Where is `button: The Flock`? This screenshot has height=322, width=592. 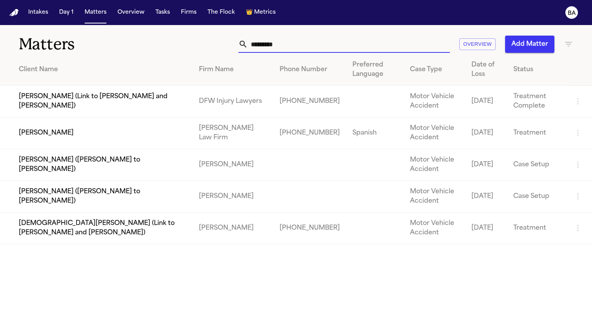
button: The Flock is located at coordinates (221, 13).